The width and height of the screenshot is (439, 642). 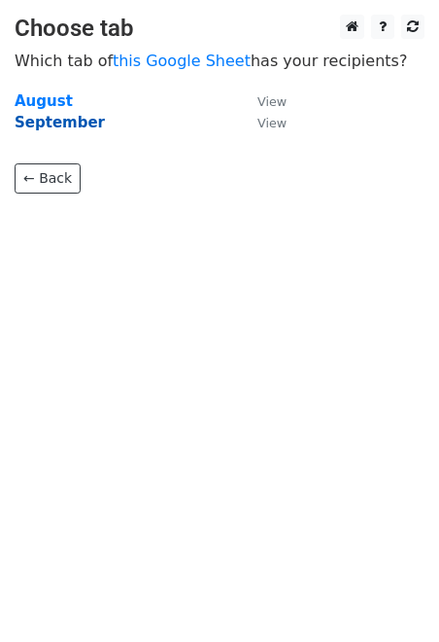 I want to click on div: Chat Widget, so click(x=391, y=595).